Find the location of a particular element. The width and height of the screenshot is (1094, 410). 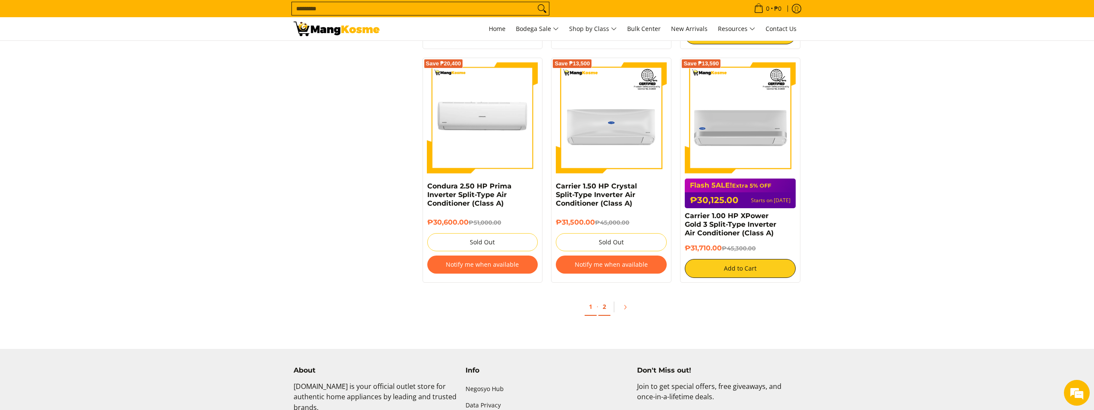

a: Carrier 1.50 HP Crystal Split-Type Inverter Air Conditioner (Class A) is located at coordinates (596, 194).